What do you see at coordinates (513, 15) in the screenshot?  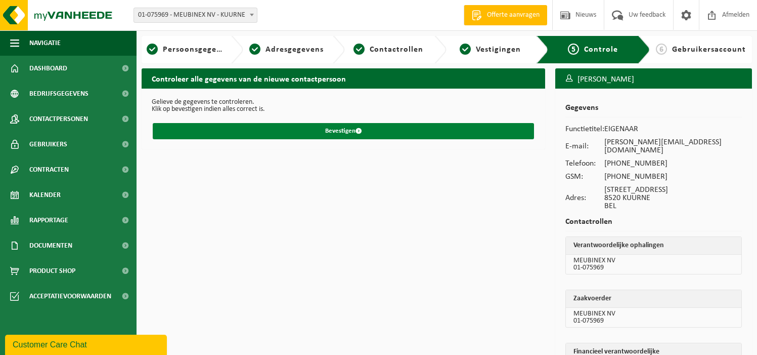 I see `span: Offerte aanvragen` at bounding box center [513, 15].